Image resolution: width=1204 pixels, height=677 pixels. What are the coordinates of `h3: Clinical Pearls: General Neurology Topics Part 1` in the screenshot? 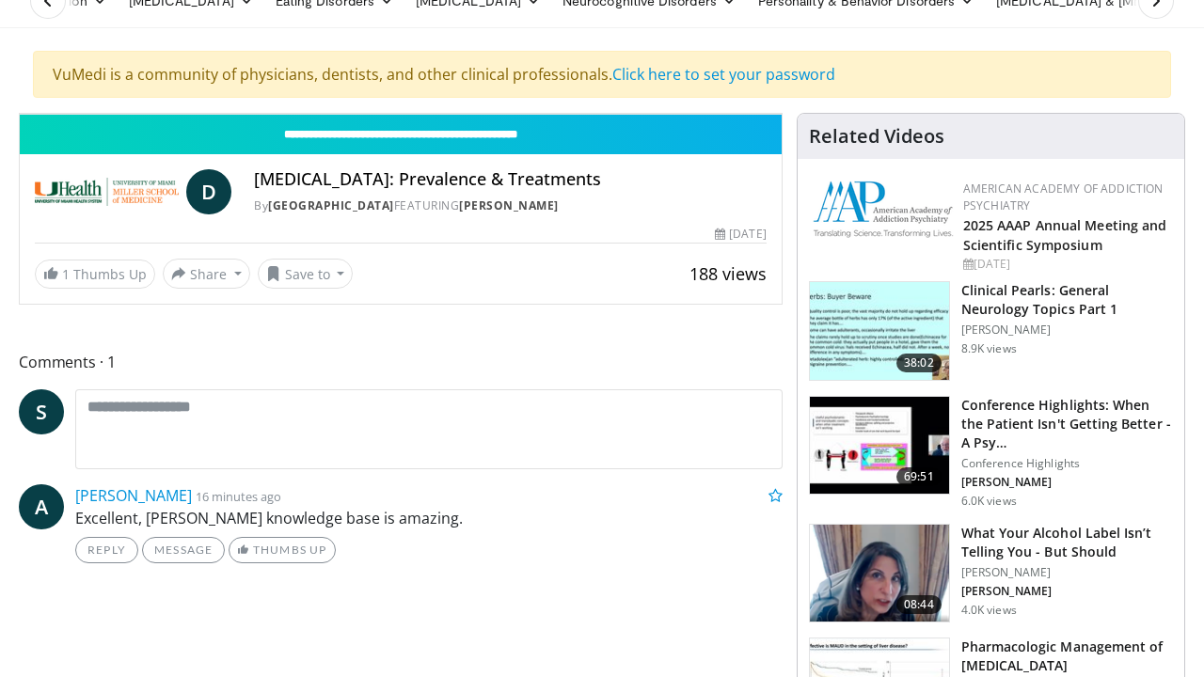 It's located at (1067, 300).